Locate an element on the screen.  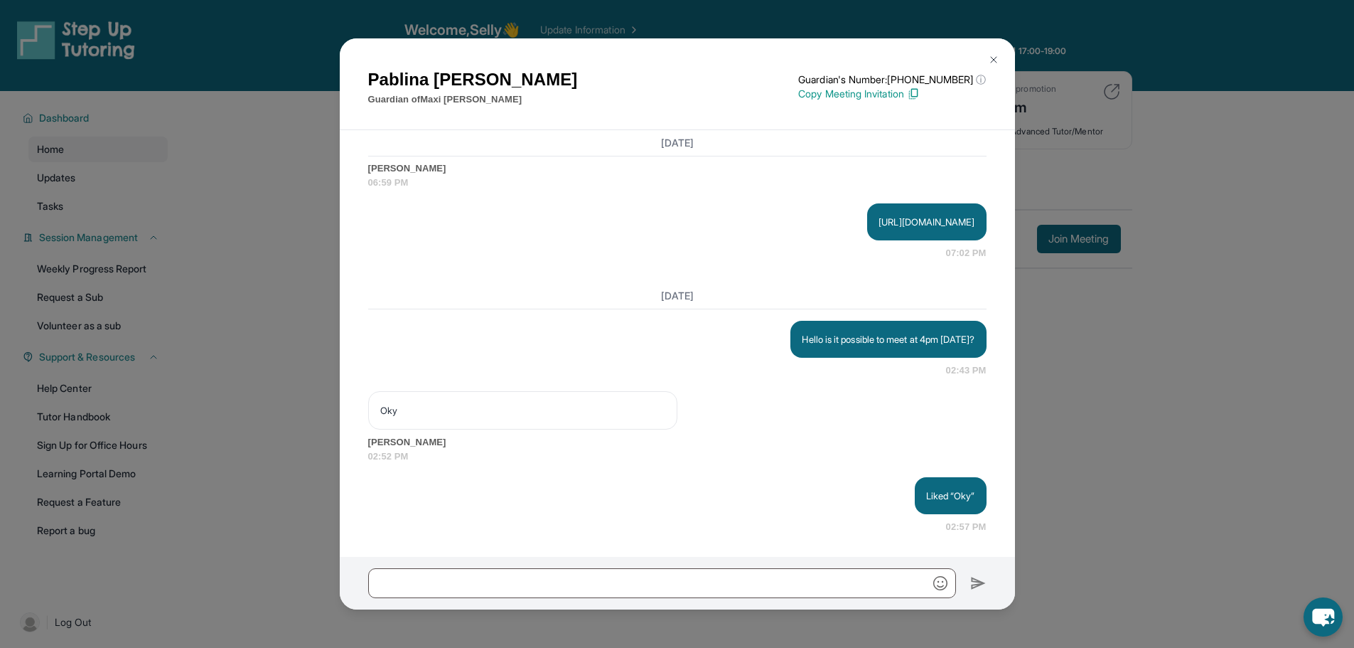
p: Oky is located at coordinates (522, 410).